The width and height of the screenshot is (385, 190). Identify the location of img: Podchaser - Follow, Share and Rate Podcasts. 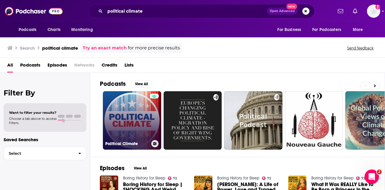
(34, 11).